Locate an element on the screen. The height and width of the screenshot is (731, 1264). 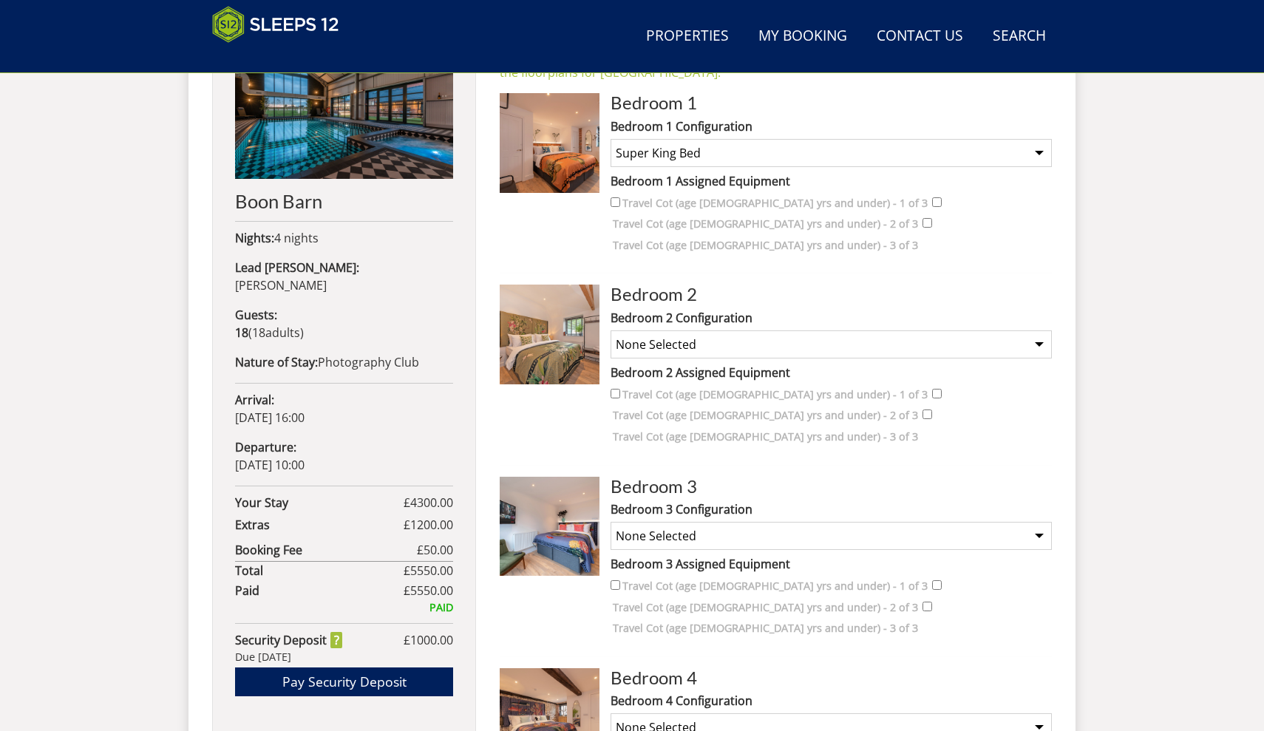
p: 4 nights is located at coordinates (344, 238).